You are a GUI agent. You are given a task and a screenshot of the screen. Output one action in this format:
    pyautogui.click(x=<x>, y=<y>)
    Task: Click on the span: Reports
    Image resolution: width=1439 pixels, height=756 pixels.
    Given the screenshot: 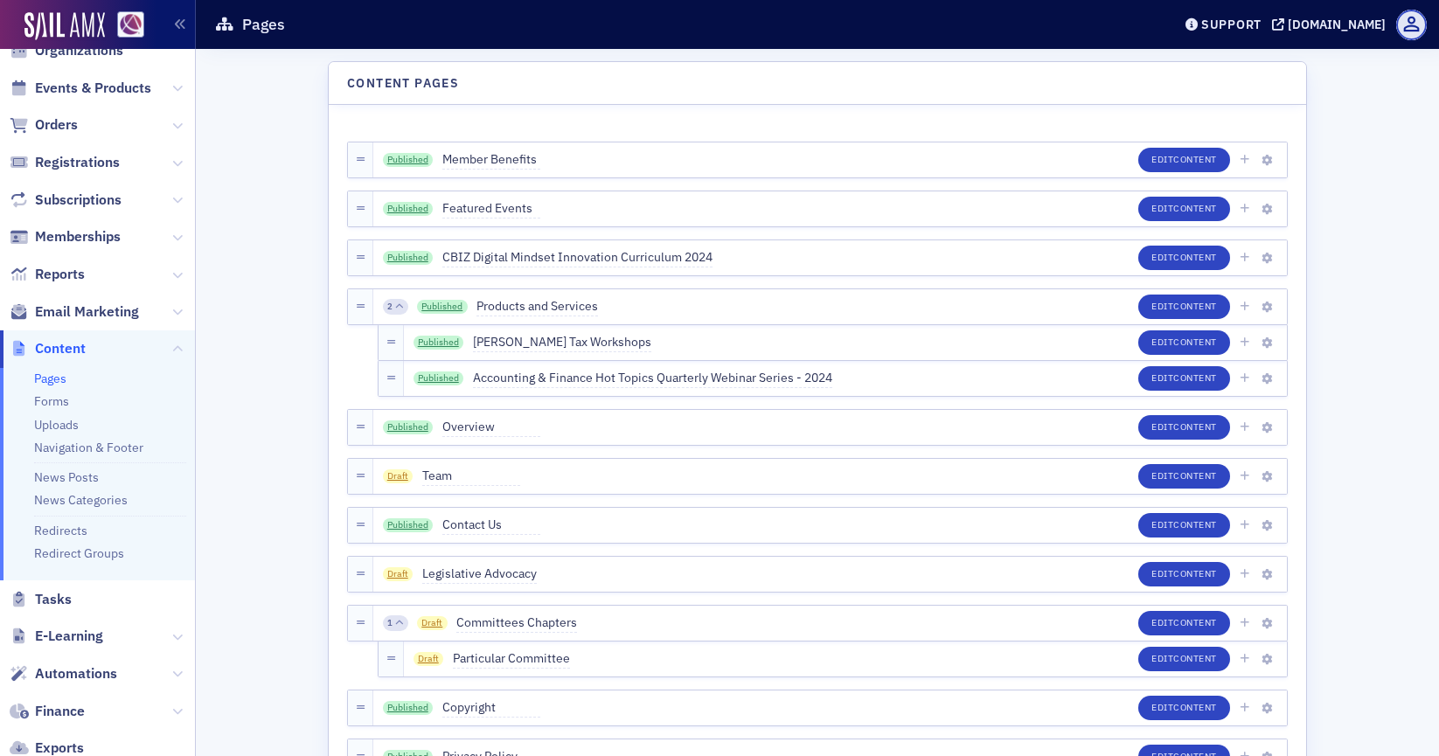 What is the action you would take?
    pyautogui.click(x=59, y=274)
    